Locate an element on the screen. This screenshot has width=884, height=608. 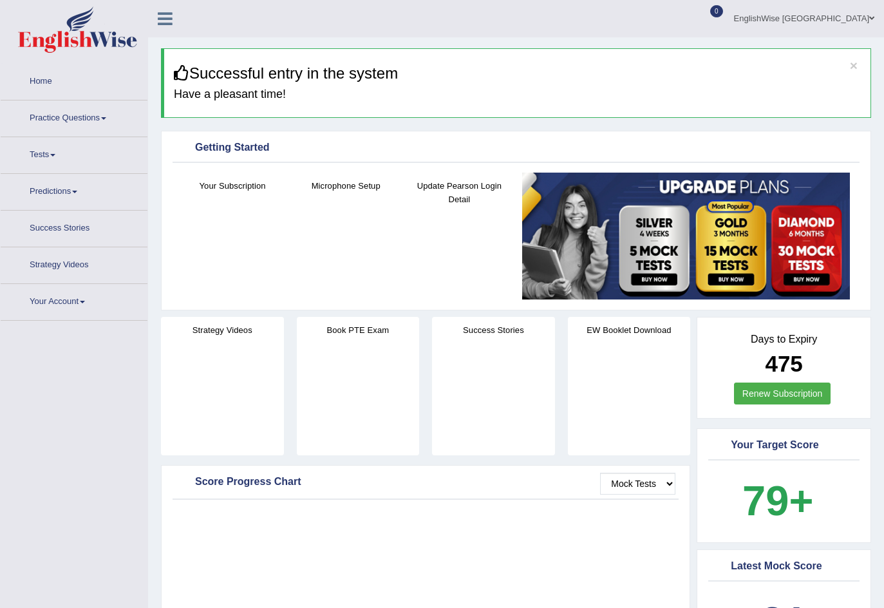
h4: Your Subscription is located at coordinates (233, 186).